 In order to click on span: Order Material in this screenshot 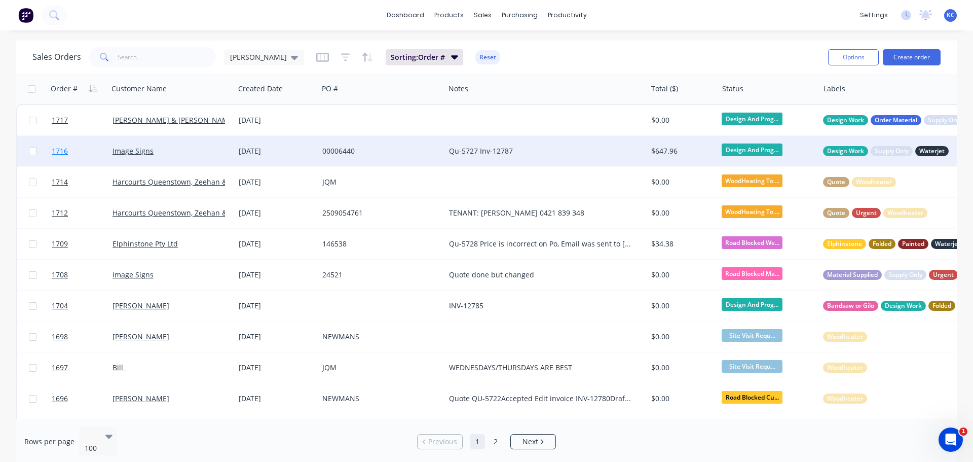, I will do `click(896, 120)`.